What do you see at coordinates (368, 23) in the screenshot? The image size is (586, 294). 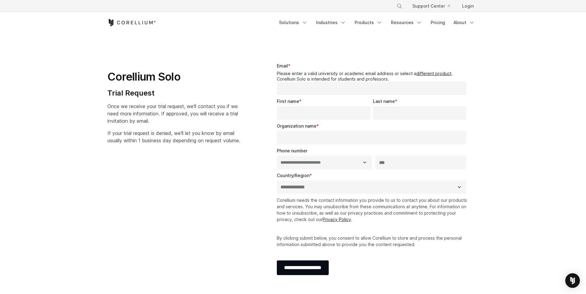 I see `a: Products` at bounding box center [368, 23].